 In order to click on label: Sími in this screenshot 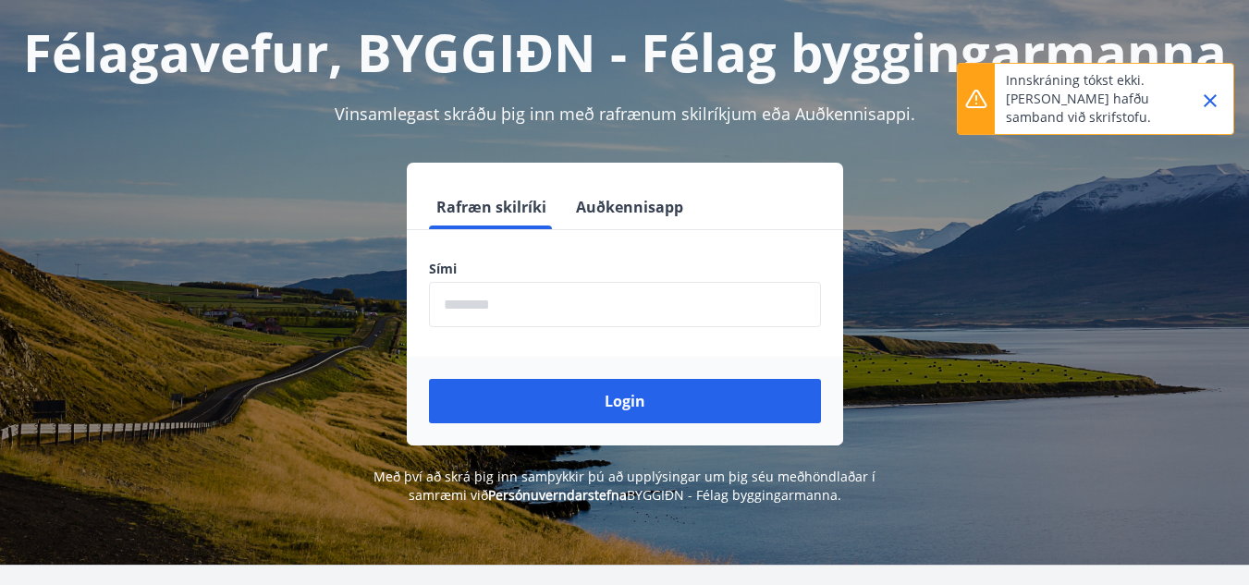, I will do `click(625, 269)`.